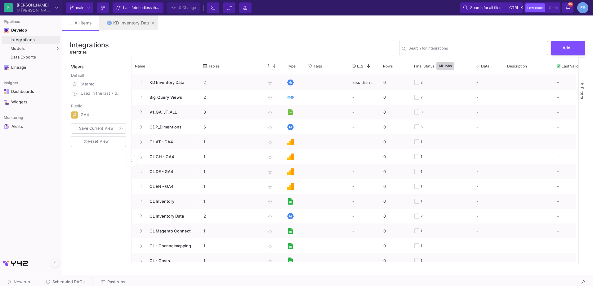 The height and width of the screenshot is (286, 593). What do you see at coordinates (99, 76) in the screenshot?
I see `div: Default` at bounding box center [99, 76].